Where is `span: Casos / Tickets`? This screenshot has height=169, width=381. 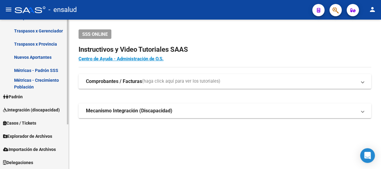 span: Casos / Tickets is located at coordinates (20, 123).